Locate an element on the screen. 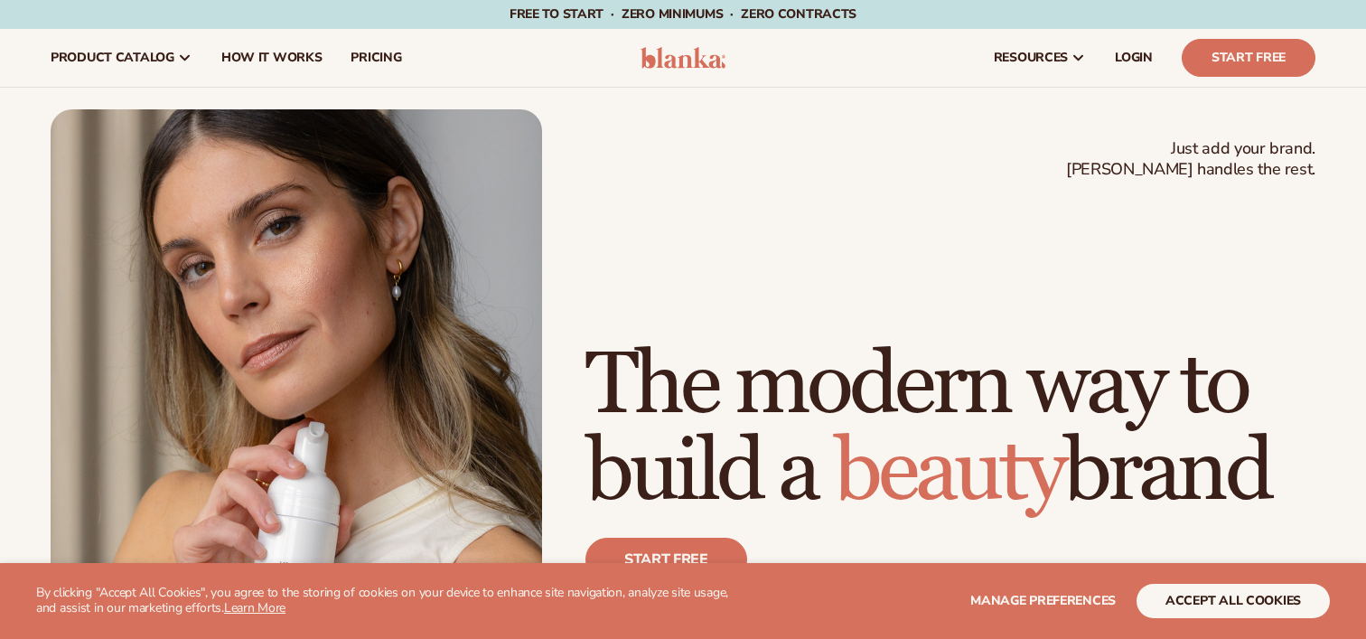  button: accept all cookies is located at coordinates (1233, 601).